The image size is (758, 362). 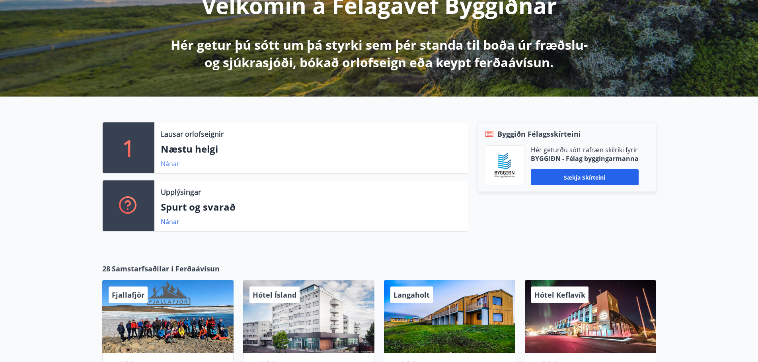 What do you see at coordinates (584, 177) in the screenshot?
I see `button: Sækja skírteini` at bounding box center [584, 177].